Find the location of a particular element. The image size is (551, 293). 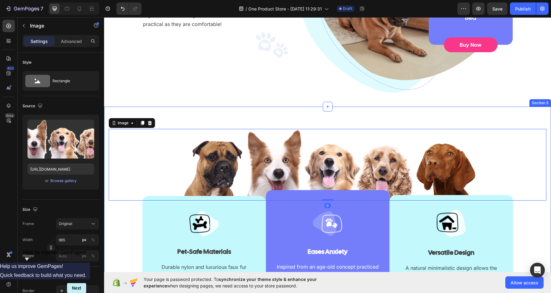

div: Image is located at coordinates (19, 106).